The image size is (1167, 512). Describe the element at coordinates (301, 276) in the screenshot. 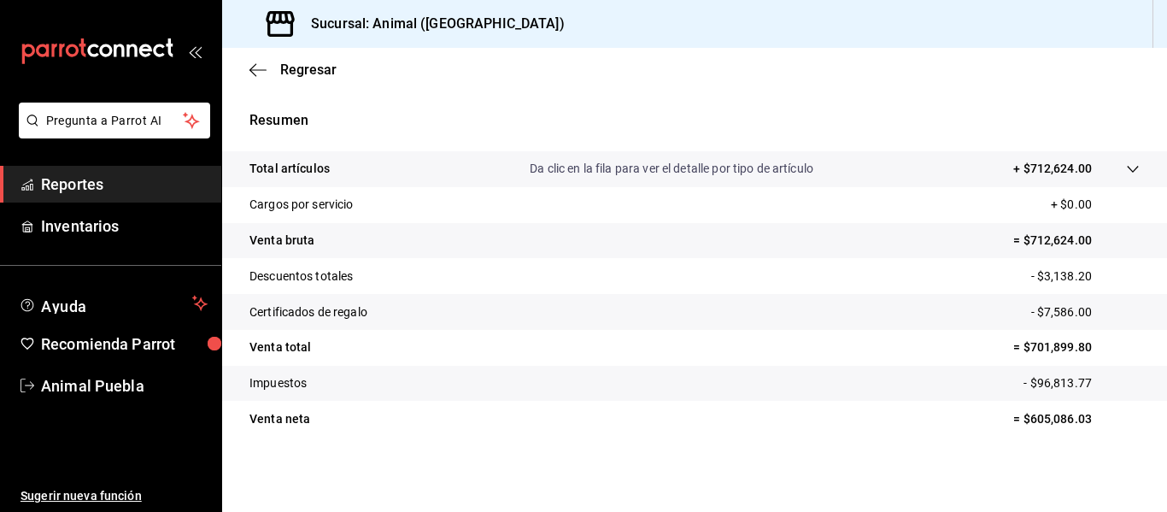

I see `p: Descuentos totales` at that location.